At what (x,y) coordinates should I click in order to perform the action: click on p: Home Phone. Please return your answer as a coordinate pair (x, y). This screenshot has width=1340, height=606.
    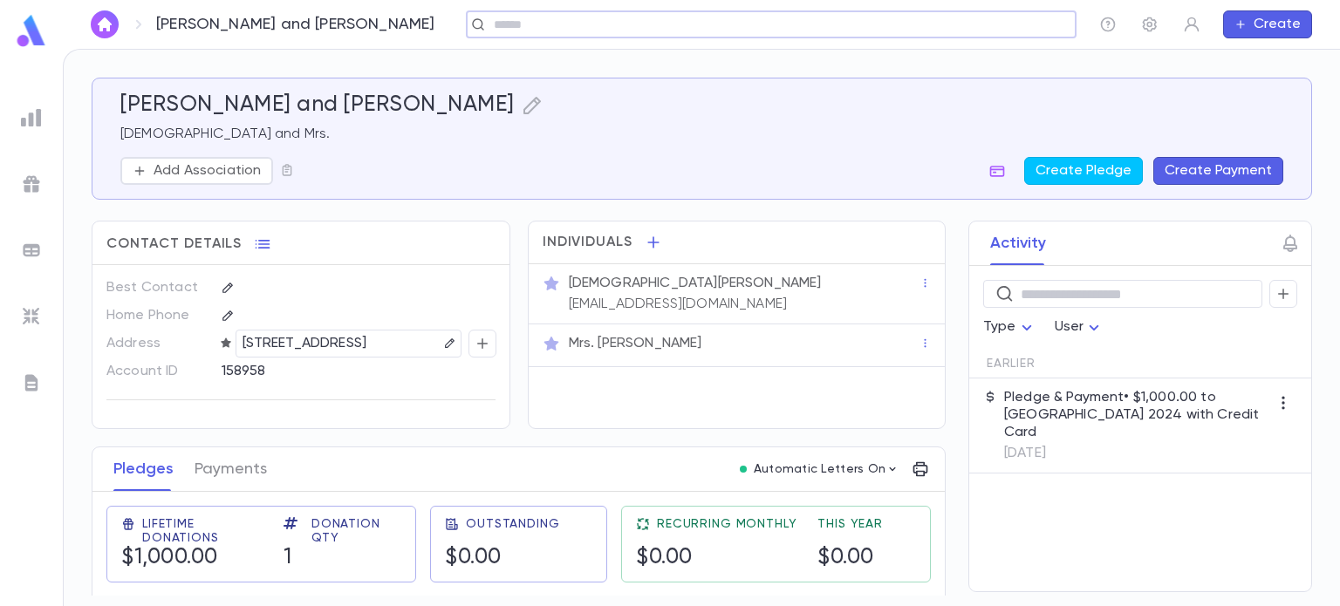
    Looking at the image, I should click on (156, 316).